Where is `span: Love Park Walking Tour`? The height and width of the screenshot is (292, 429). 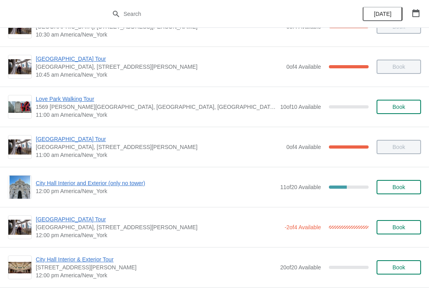
span: Love Park Walking Tour is located at coordinates (156, 99).